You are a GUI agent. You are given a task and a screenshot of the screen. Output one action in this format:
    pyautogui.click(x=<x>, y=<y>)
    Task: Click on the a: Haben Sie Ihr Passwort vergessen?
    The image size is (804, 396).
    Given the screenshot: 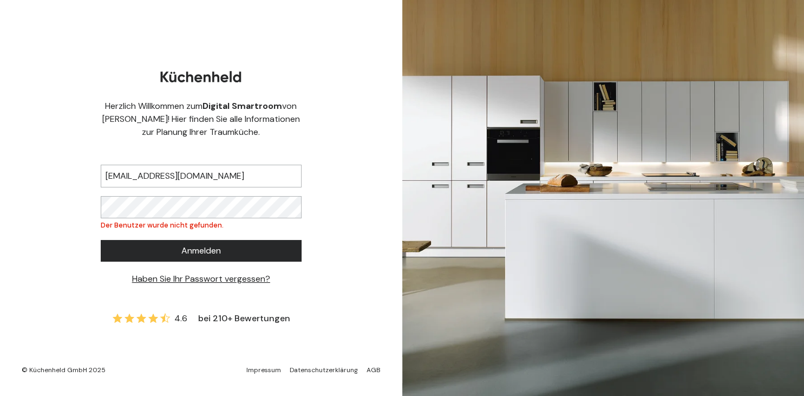 What is the action you would take?
    pyautogui.click(x=201, y=278)
    